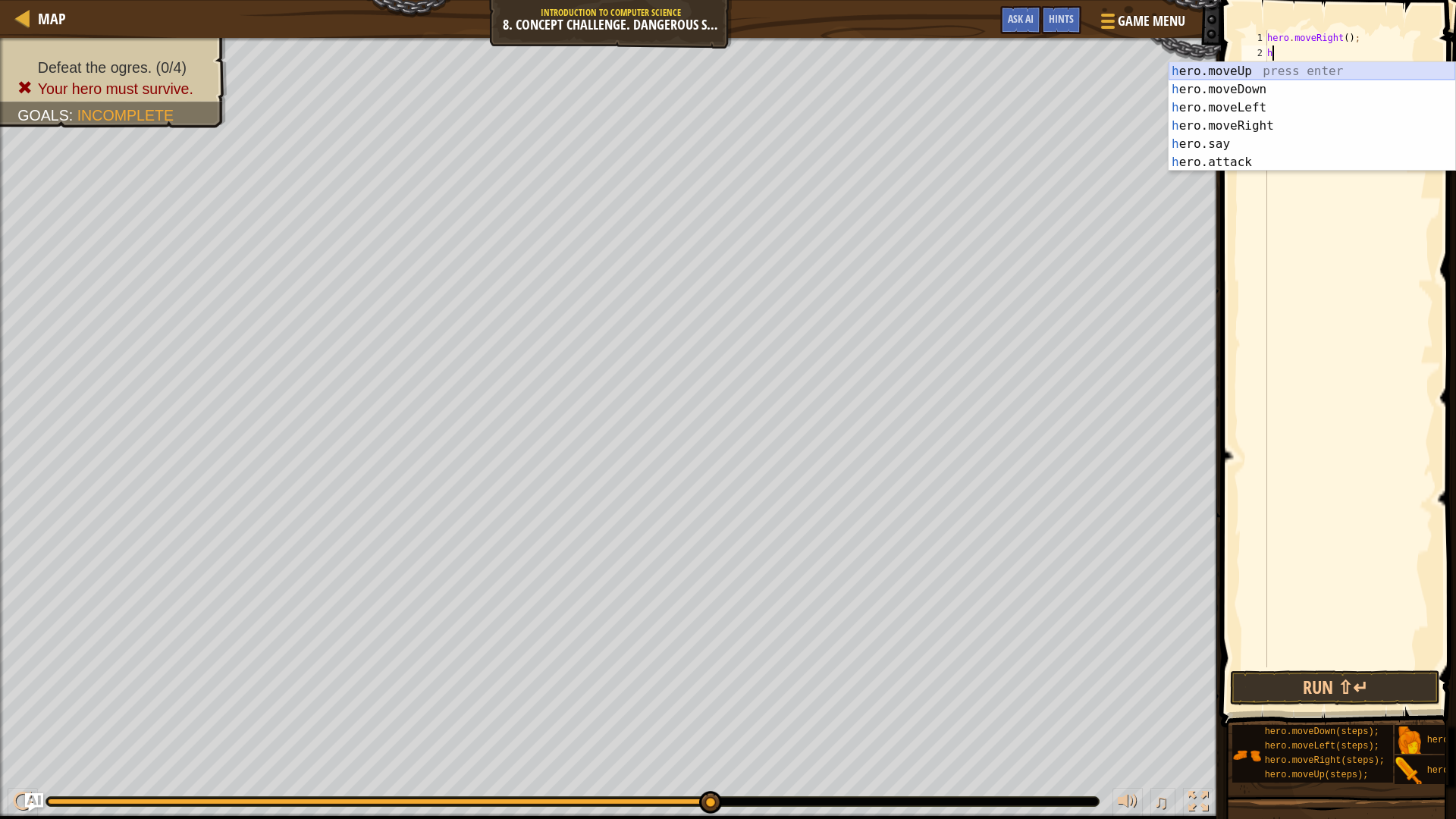 This screenshot has width=1456, height=819. I want to click on a: Map, so click(48, 19).